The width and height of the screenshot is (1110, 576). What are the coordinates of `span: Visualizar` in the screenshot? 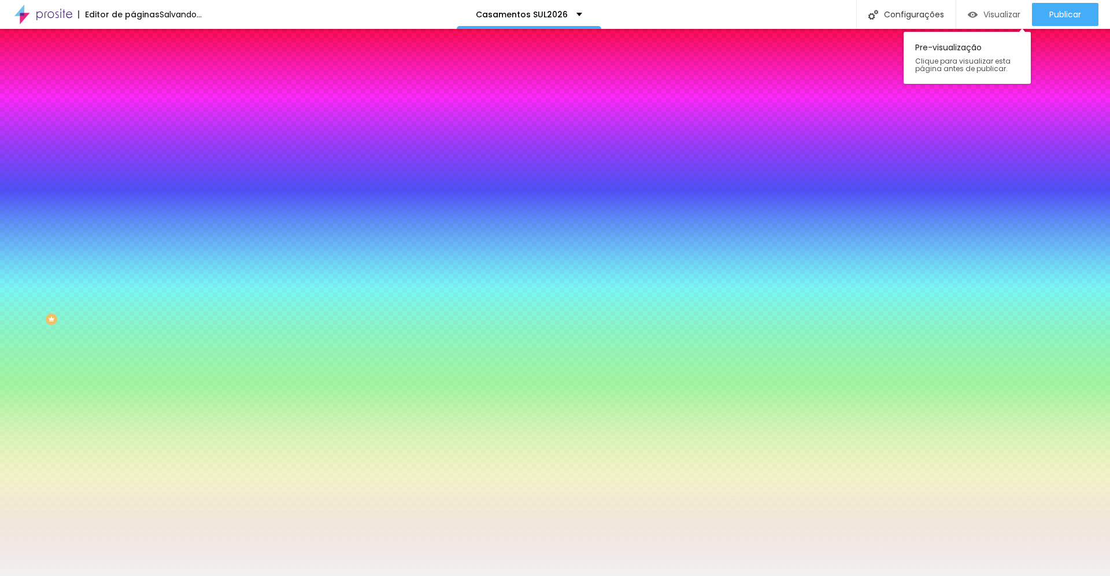 It's located at (1002, 14).